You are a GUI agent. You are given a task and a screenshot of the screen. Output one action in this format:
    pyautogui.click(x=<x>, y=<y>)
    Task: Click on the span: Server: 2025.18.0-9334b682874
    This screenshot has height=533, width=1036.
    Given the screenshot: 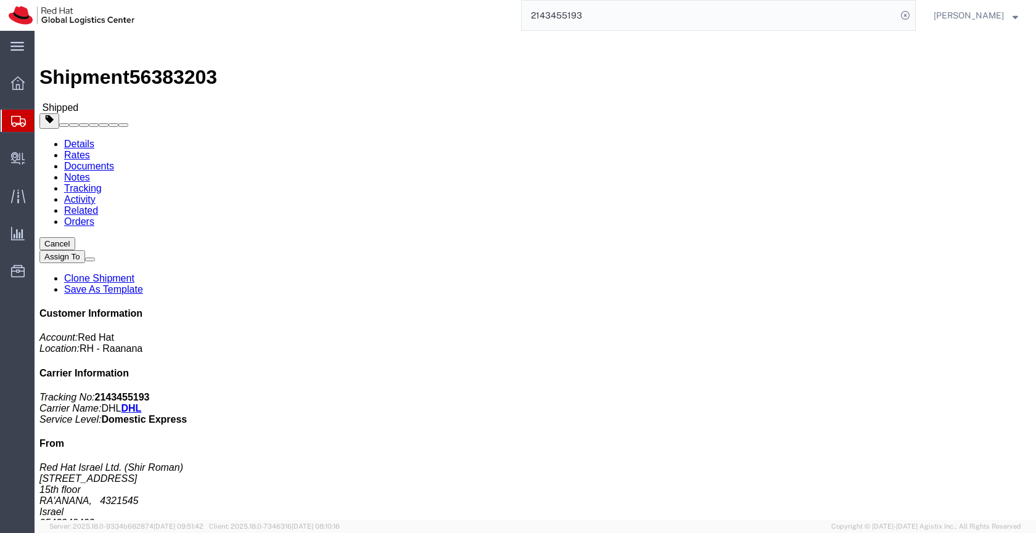 What is the action you would take?
    pyautogui.click(x=126, y=527)
    